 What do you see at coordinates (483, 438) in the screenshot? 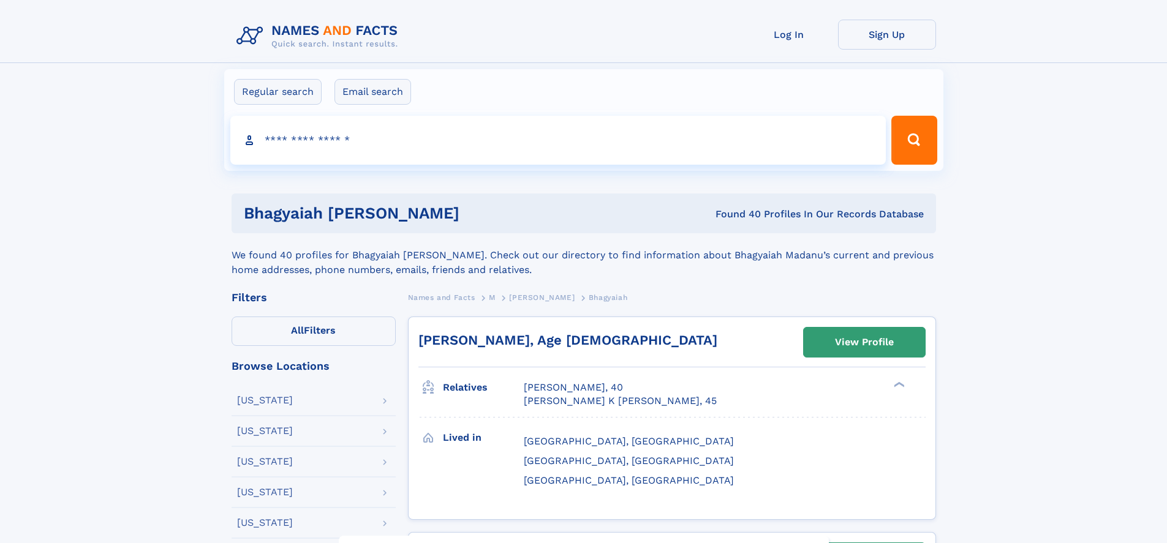
I see `h3: Lived in` at bounding box center [483, 438].